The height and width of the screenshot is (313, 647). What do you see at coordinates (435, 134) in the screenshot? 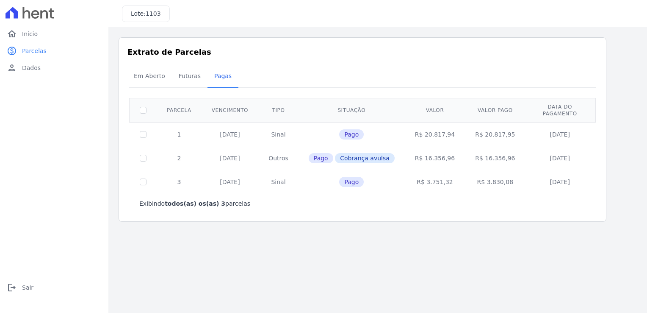
I see `td: R$ 20.817,94` at bounding box center [435, 134].